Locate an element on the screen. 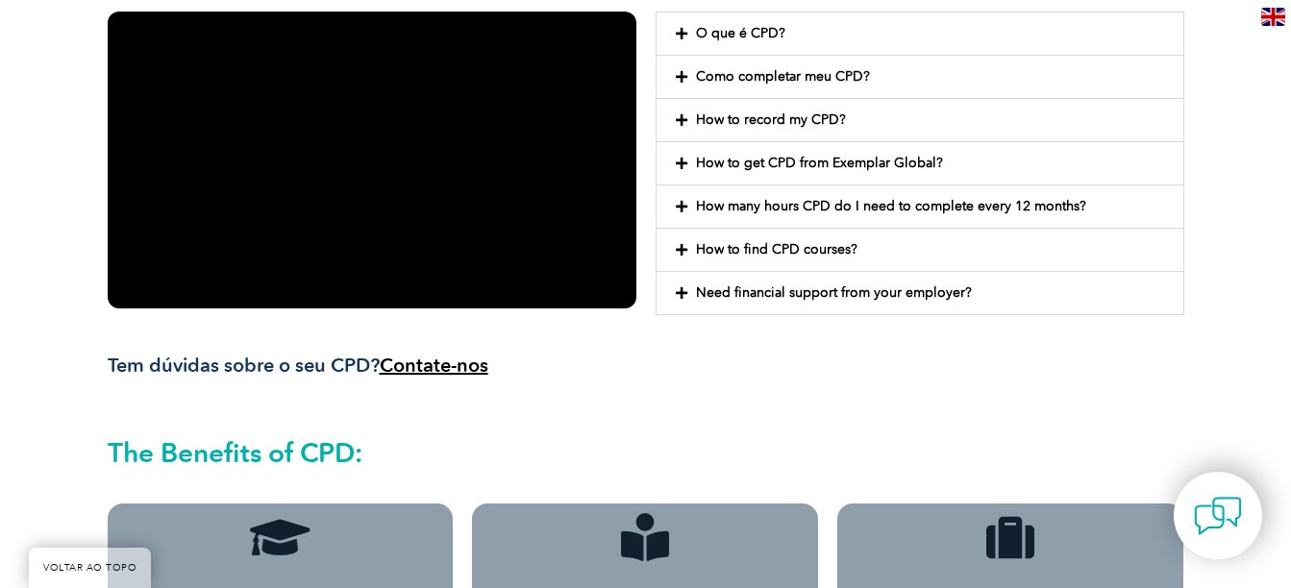  div: Como completar meu CPD? is located at coordinates (920, 77).